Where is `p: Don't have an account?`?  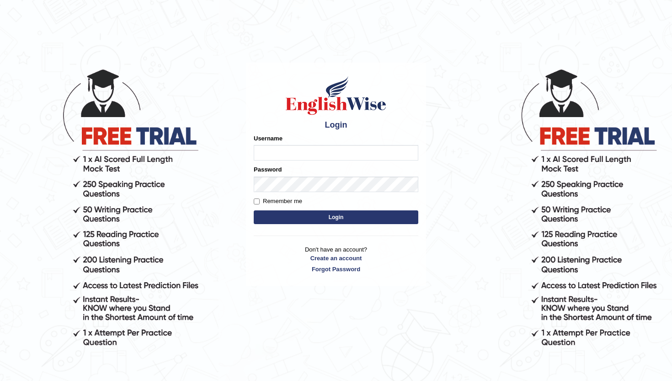
p: Don't have an account? is located at coordinates (336, 259).